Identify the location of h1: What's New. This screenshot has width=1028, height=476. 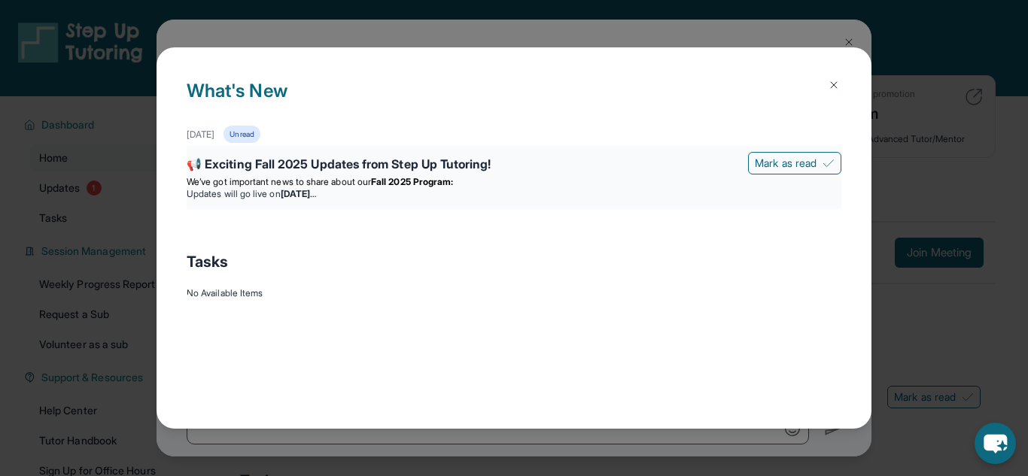
(514, 102).